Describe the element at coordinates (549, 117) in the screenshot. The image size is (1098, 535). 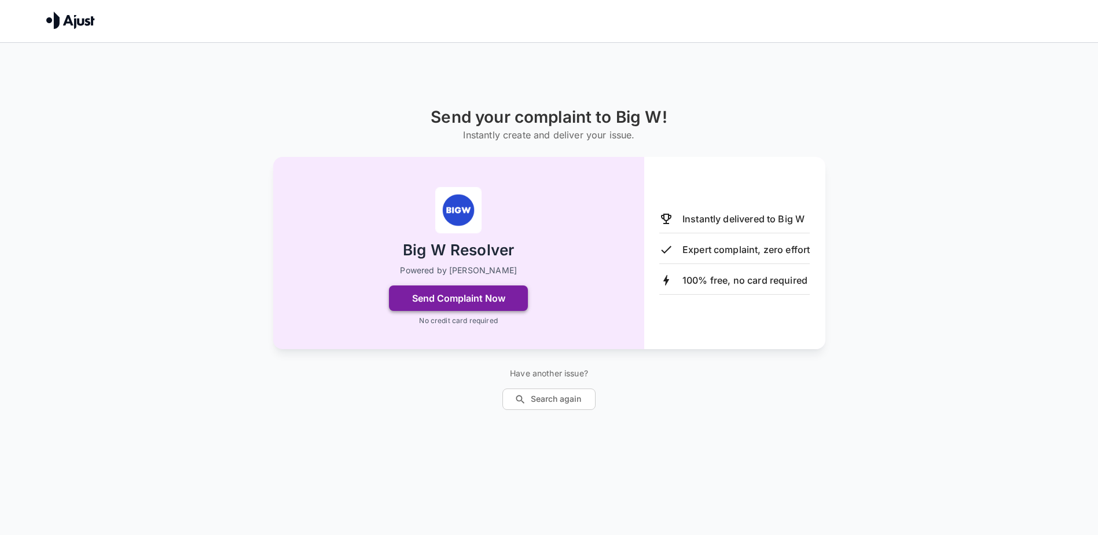
I see `h1: Send your complaint to Big W!` at that location.